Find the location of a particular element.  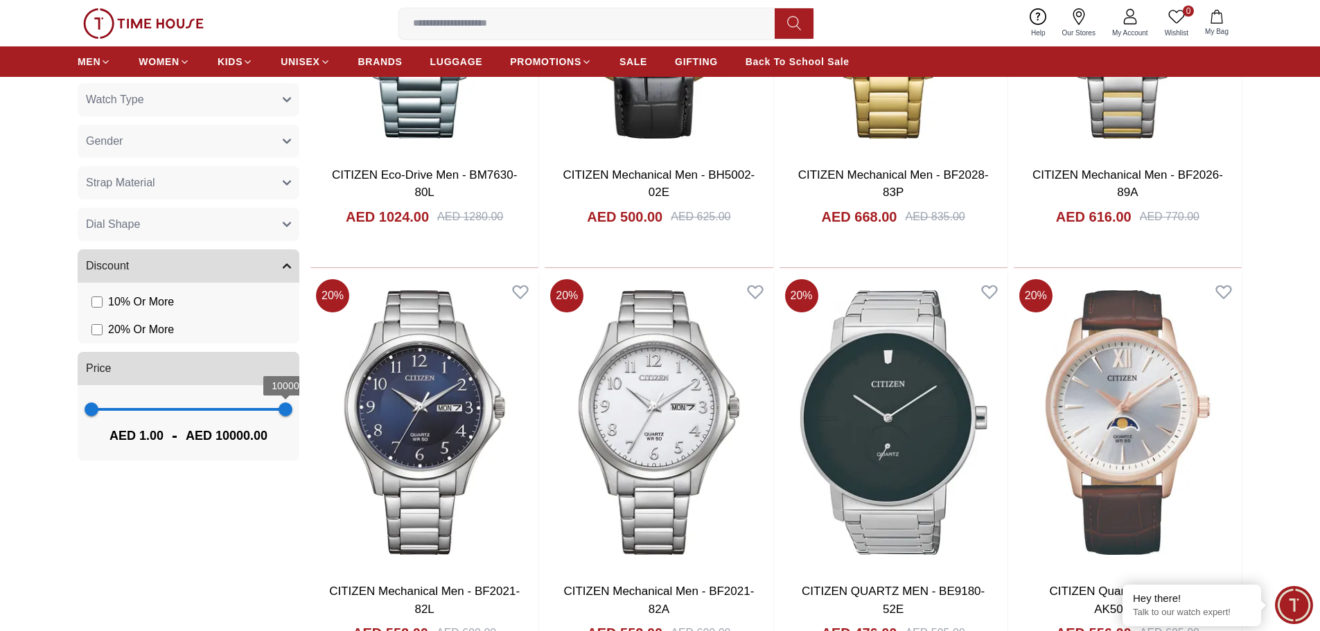

span: MEN is located at coordinates (89, 62).